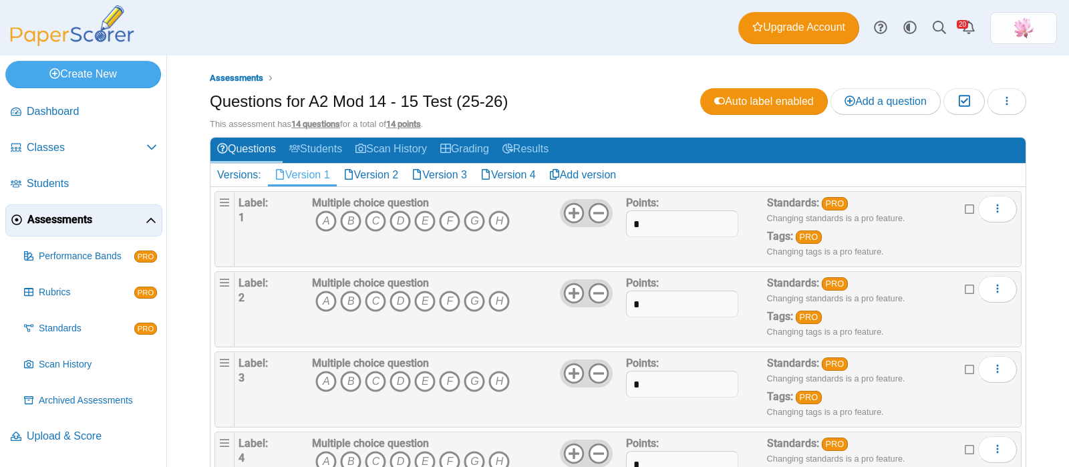 The width and height of the screenshot is (1069, 467). What do you see at coordinates (241, 217) in the screenshot?
I see `b: 1` at bounding box center [241, 217].